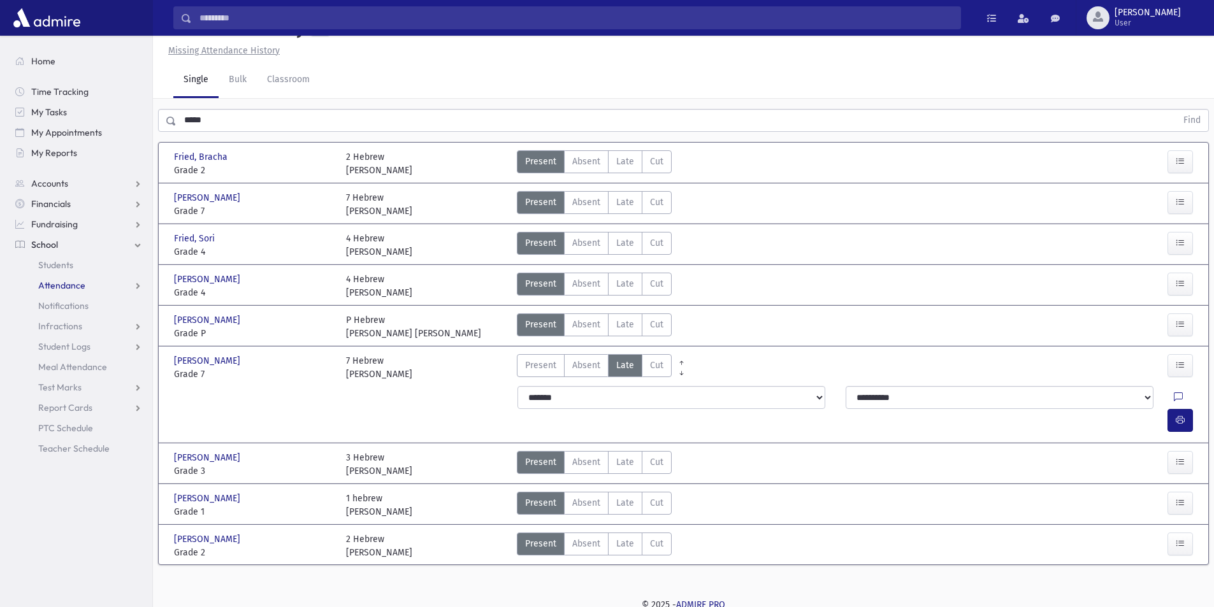 The width and height of the screenshot is (1214, 607). I want to click on span: Fundraising, so click(54, 224).